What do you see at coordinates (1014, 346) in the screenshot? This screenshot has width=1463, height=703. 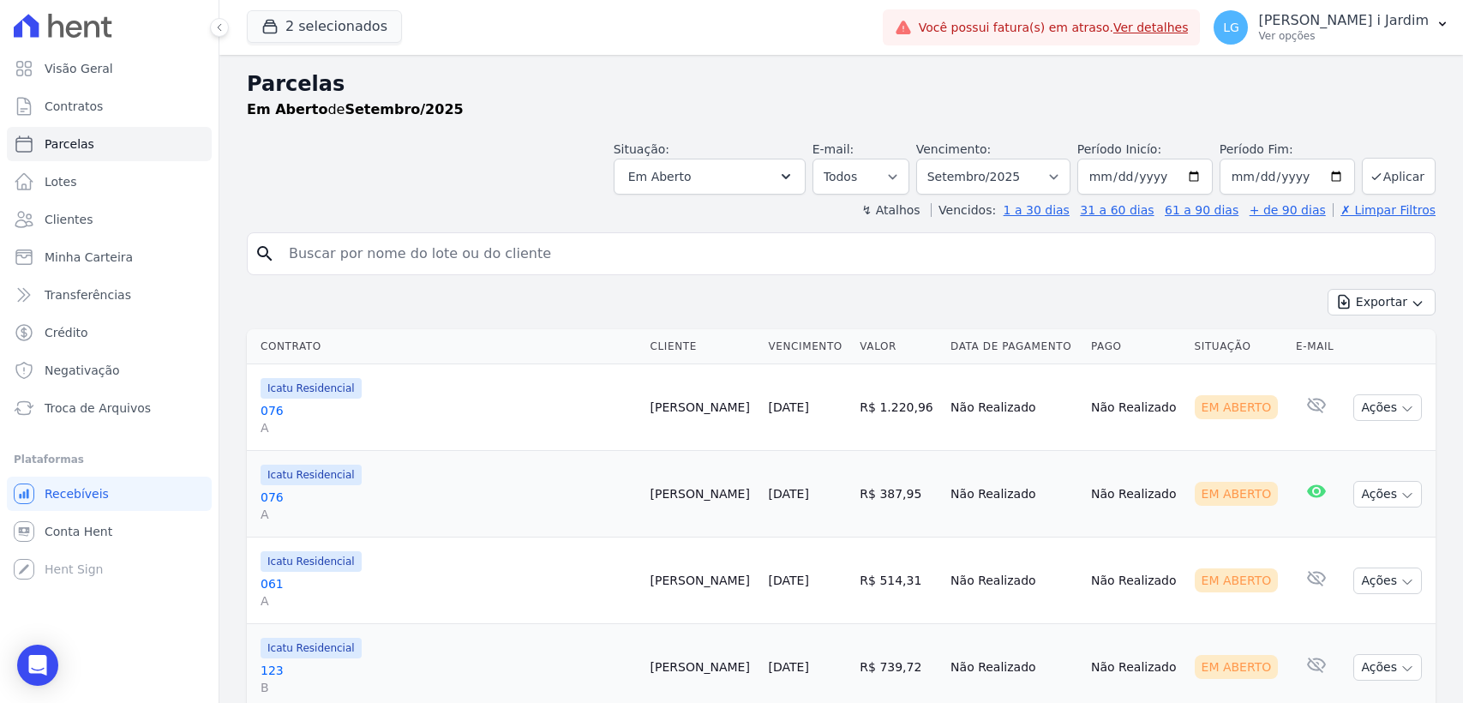 I see `th: Data de Pagamento` at bounding box center [1014, 346].